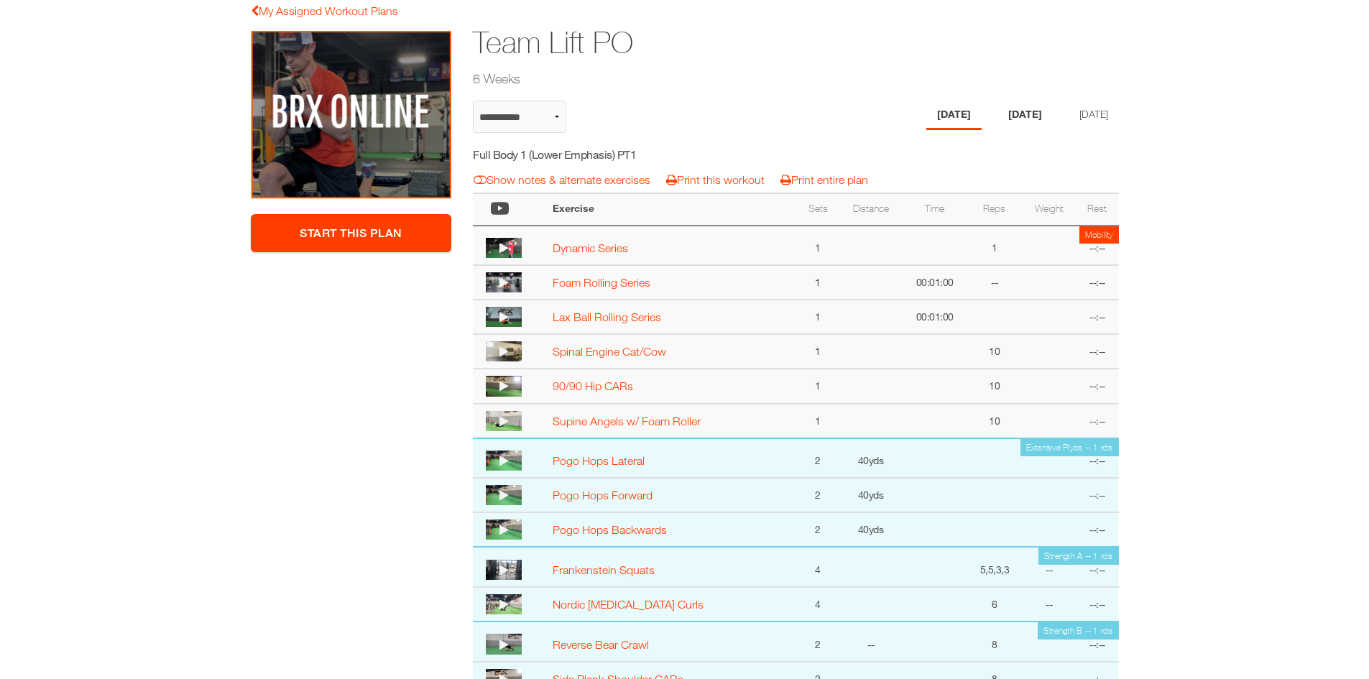  I want to click on img: 1922978650-1c57c7c4349d2825fcac591706206e040b69589bb46a9b4ec65fdc8cdc9c4e11-d_256x144, so click(504, 495).